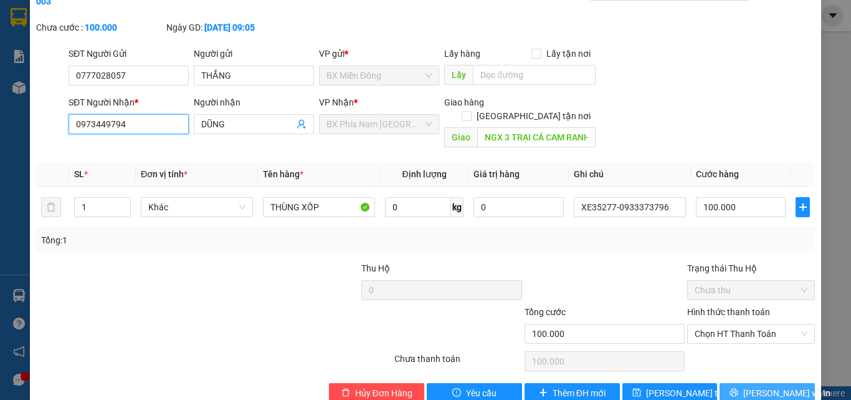  I want to click on span: printer, so click(734, 393).